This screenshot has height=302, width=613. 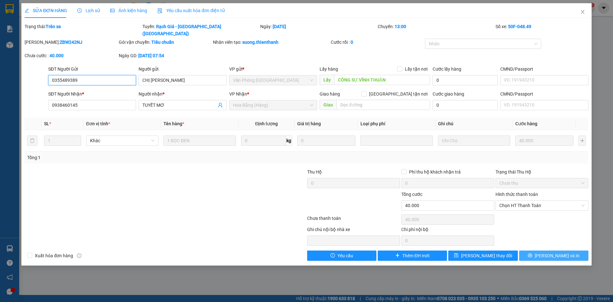 I want to click on span: SL, so click(x=47, y=124).